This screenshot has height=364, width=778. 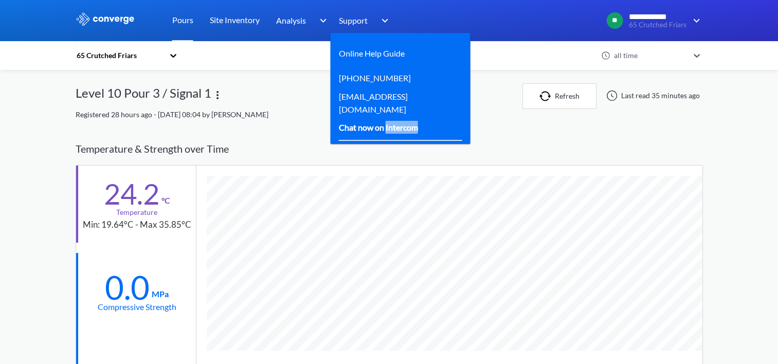 What do you see at coordinates (559, 96) in the screenshot?
I see `button: Refresh` at bounding box center [559, 96].